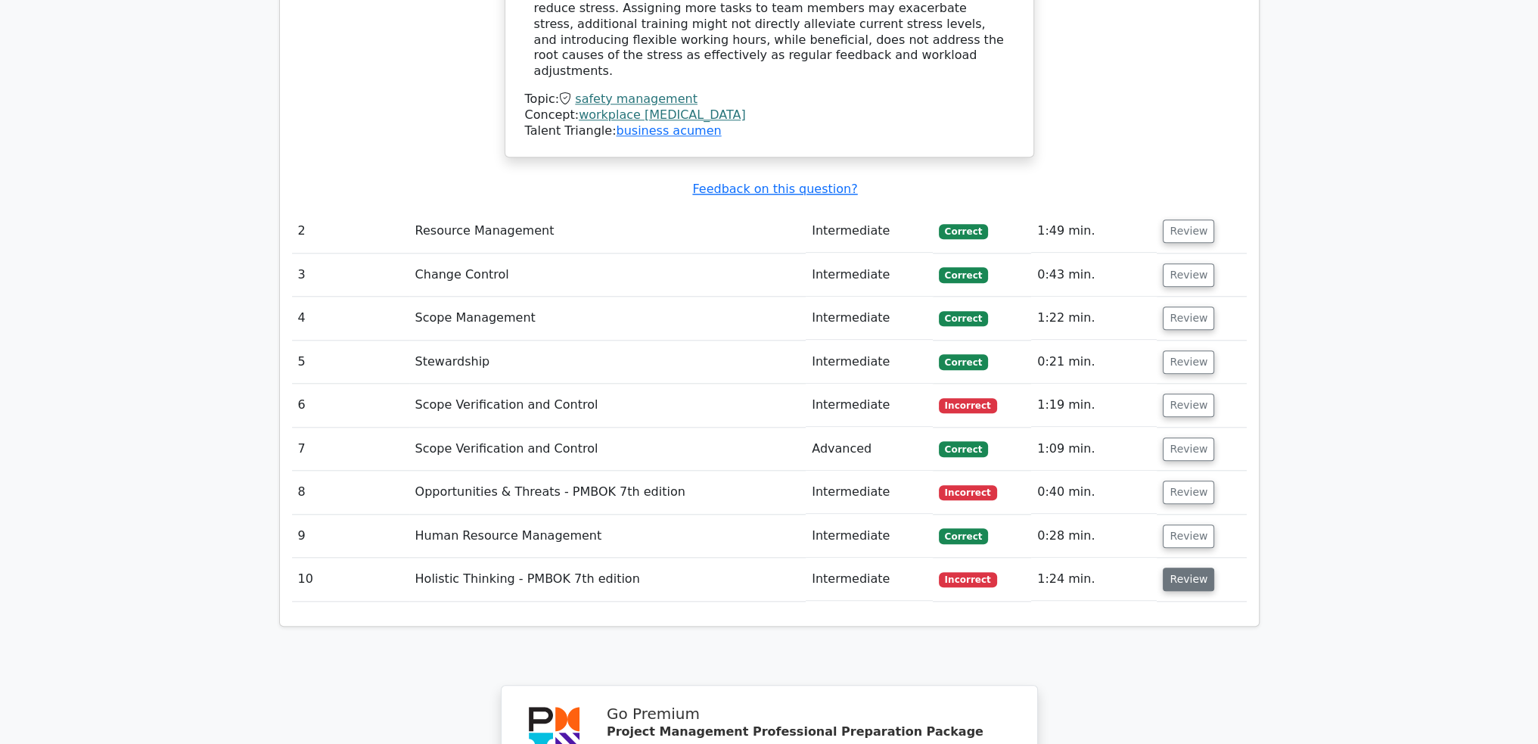  What do you see at coordinates (1094, 492) in the screenshot?
I see `td: 0:40 min.` at bounding box center [1094, 492].